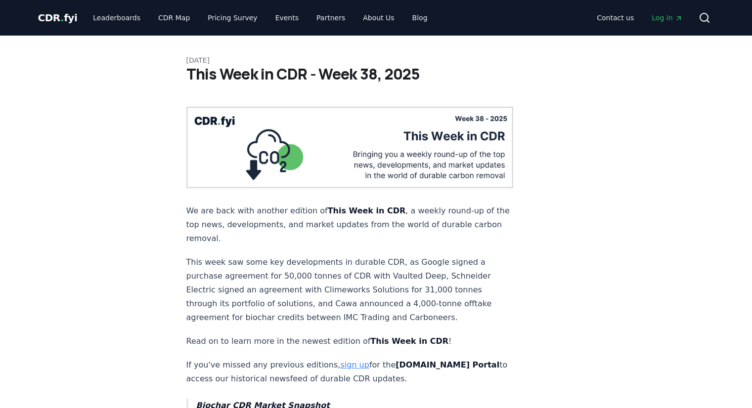 This screenshot has width=752, height=408. Describe the element at coordinates (58, 18) in the screenshot. I see `a: CDR.fyi` at that location.